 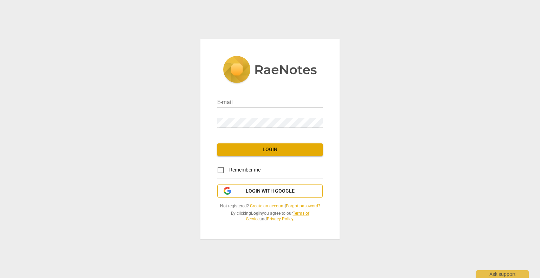 I want to click on span: Remember me, so click(x=244, y=170).